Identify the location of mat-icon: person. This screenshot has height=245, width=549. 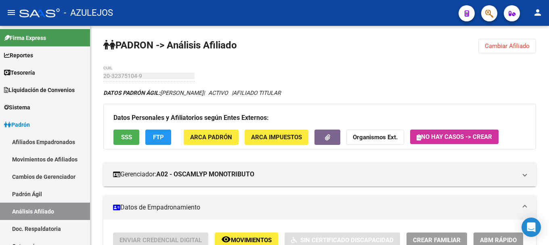
(538, 13).